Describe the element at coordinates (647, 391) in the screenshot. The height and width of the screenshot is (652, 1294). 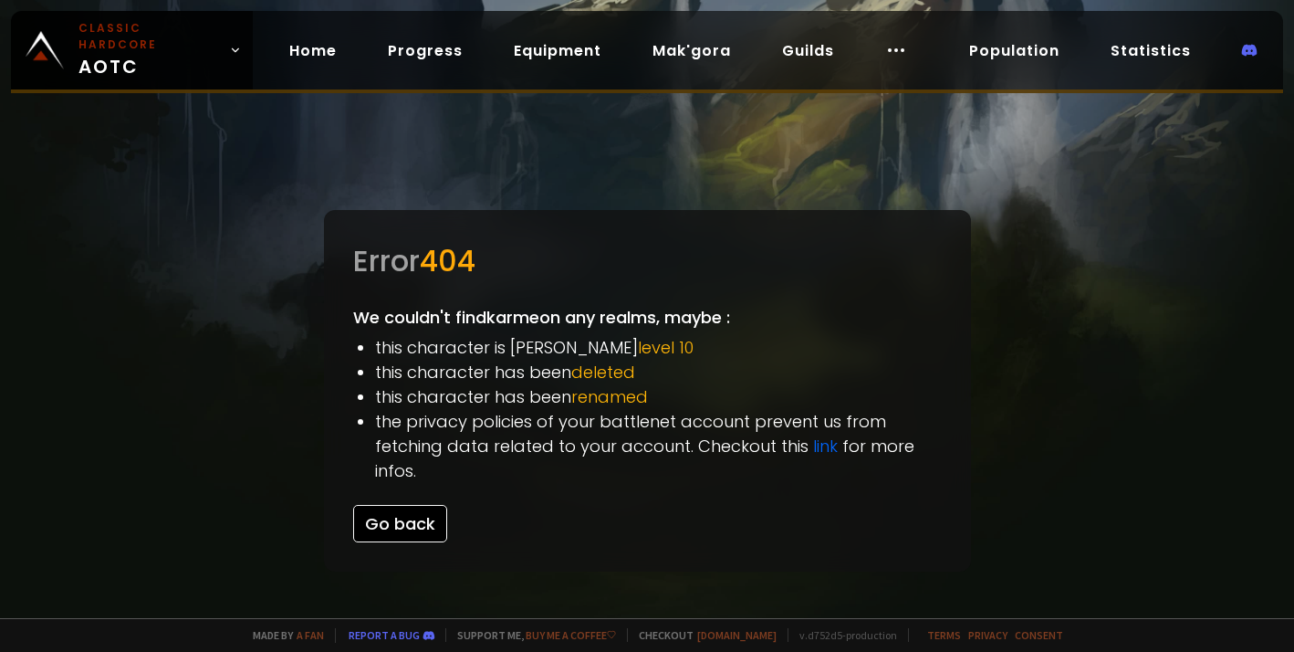
I see `div: We couldn't find karme on any realms, maybe :` at that location.